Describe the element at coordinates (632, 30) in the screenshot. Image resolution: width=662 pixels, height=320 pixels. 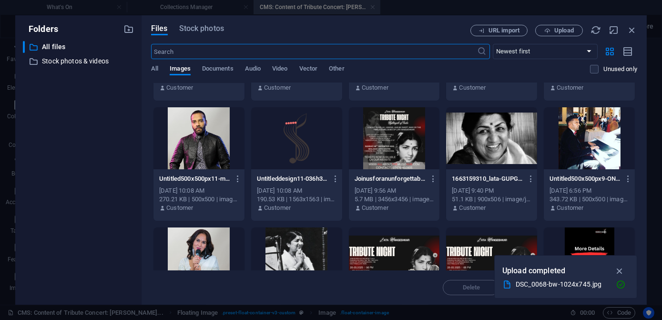
I see `i: Close` at that location.